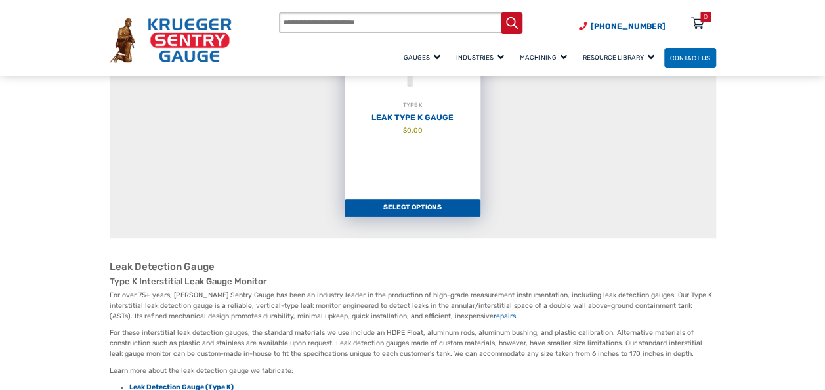 This screenshot has width=825, height=390. What do you see at coordinates (413, 117) in the screenshot?
I see `h2: Leak Type K Gauge` at bounding box center [413, 117].